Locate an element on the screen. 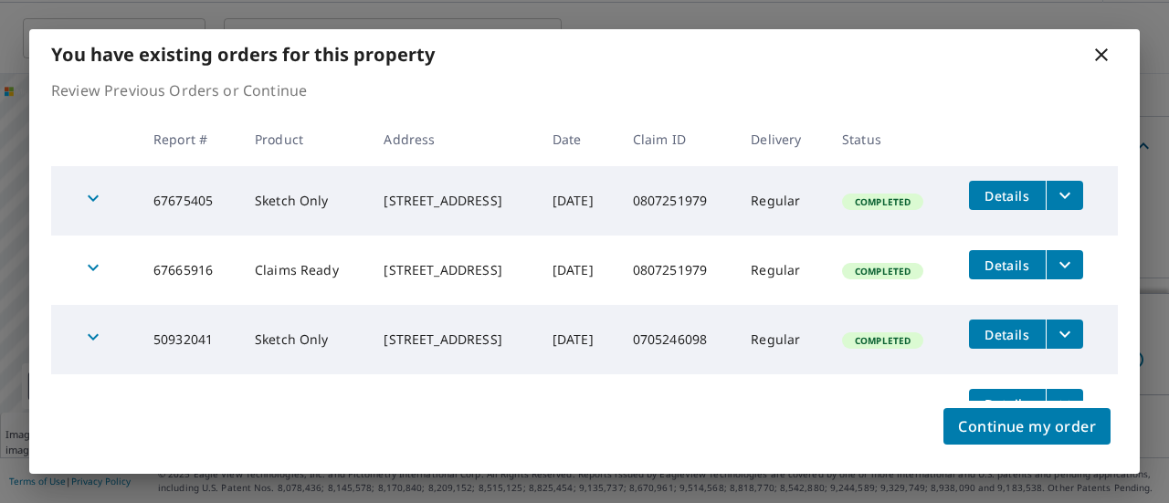  td: 50932041 is located at coordinates (189, 340).